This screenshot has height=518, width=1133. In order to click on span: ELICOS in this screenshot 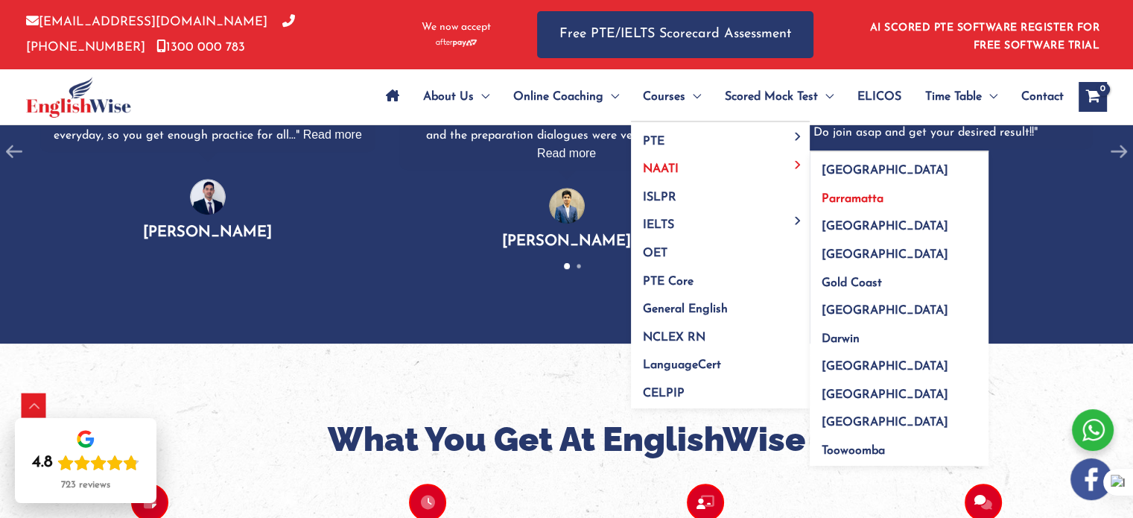, I will do `click(879, 97)`.